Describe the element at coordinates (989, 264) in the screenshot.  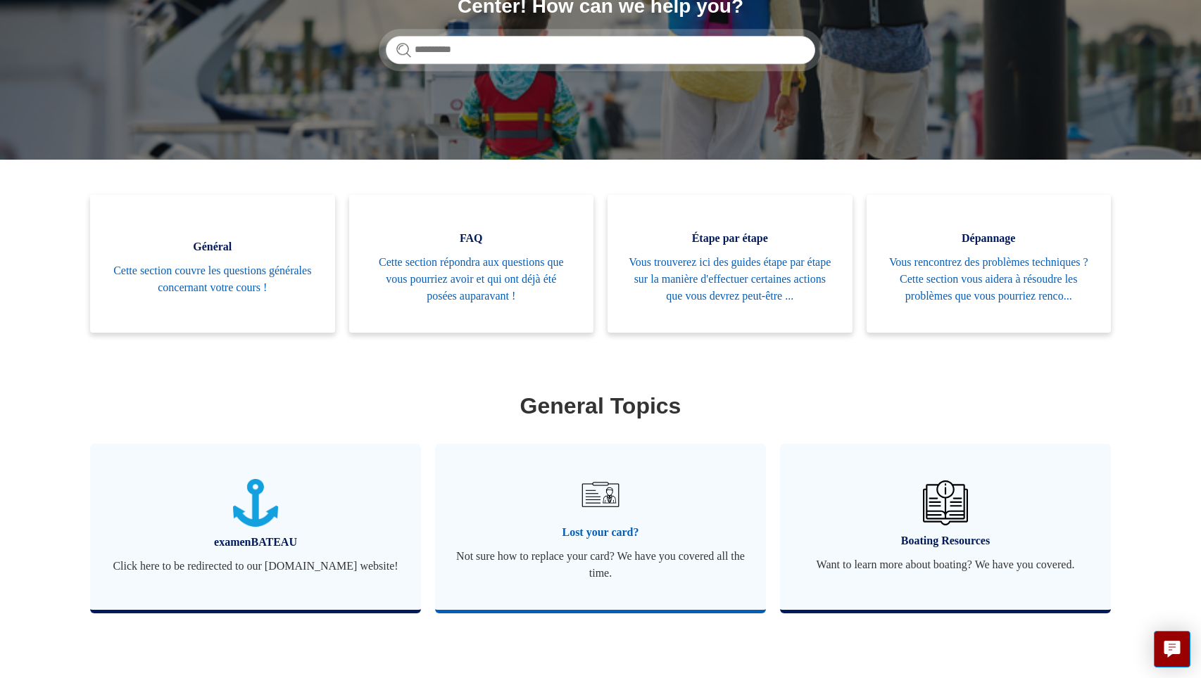
I see `a: Dépannage Vous rencontrez des problèmes techniques ? Cette section vous aidera à résoudre les pro...` at that location.